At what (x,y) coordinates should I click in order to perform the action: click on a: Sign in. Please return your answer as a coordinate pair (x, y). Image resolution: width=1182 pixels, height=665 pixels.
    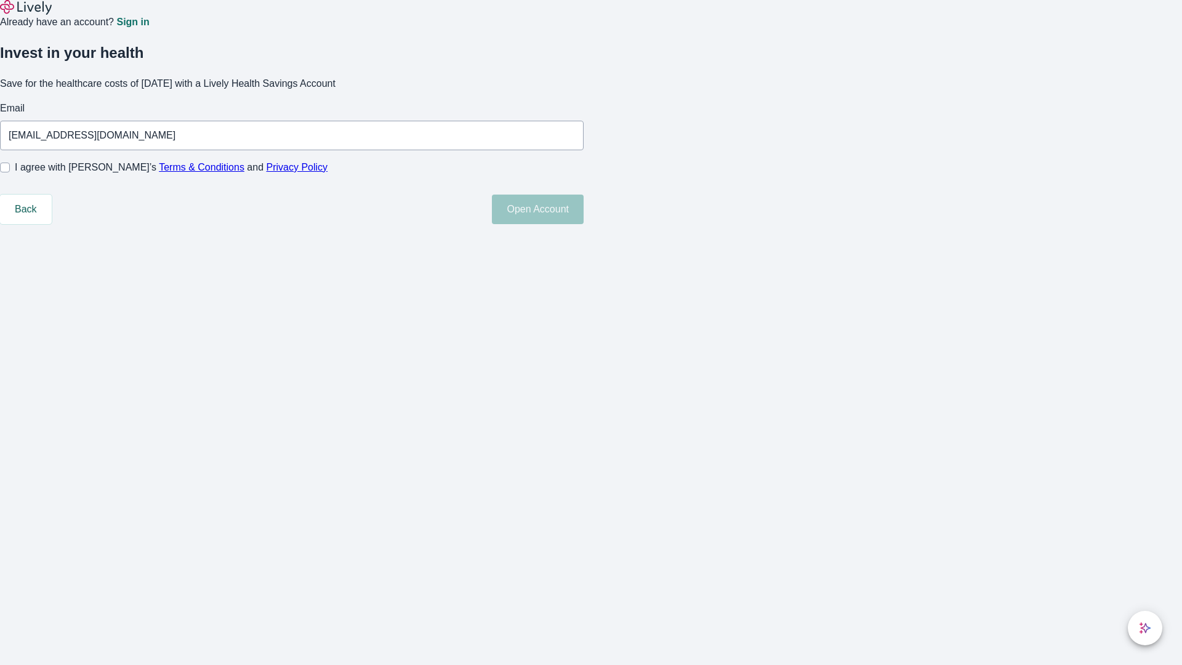
    Looking at the image, I should click on (132, 22).